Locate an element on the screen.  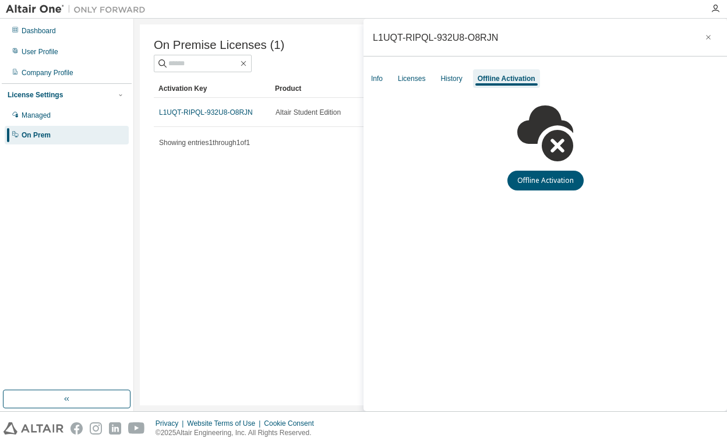
img: linkedin.svg is located at coordinates (115, 428).